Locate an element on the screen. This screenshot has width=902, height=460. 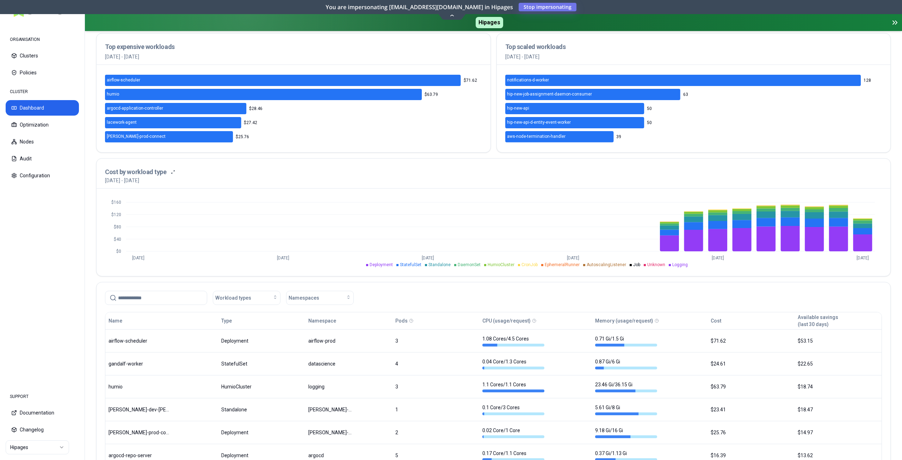
span: Standalone is located at coordinates (439, 265).